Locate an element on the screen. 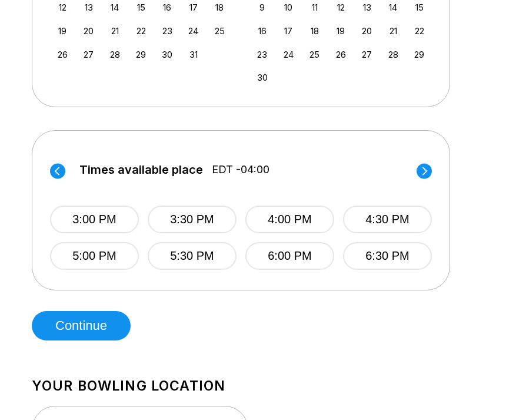 The width and height of the screenshot is (506, 420). div: Choose Monday, October 20th, 2025 is located at coordinates (88, 31).